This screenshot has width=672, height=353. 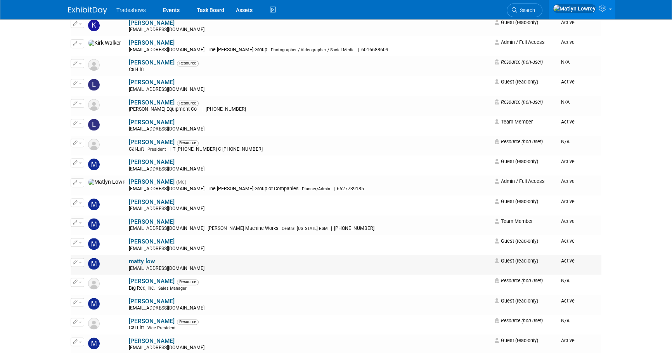 I want to click on span: Sales Manager, so click(x=172, y=288).